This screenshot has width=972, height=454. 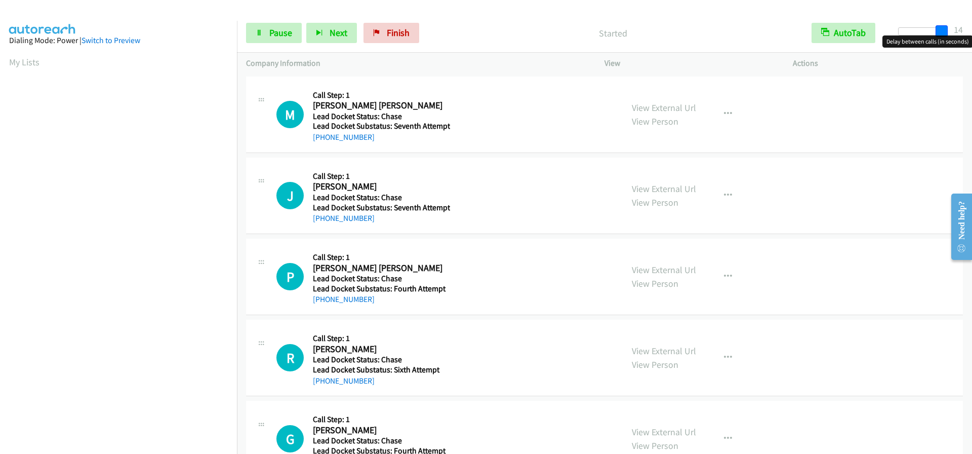 I want to click on span: Pause, so click(x=280, y=32).